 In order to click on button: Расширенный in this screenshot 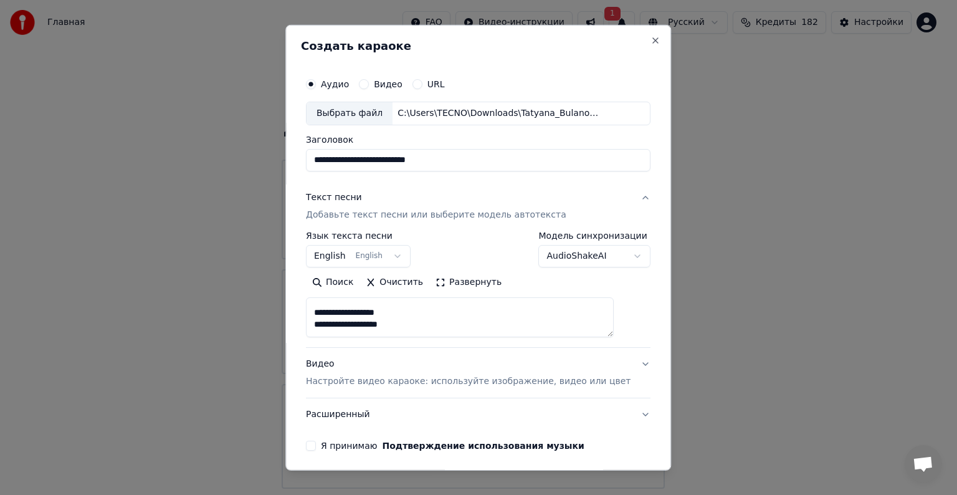, I will do `click(478, 414)`.